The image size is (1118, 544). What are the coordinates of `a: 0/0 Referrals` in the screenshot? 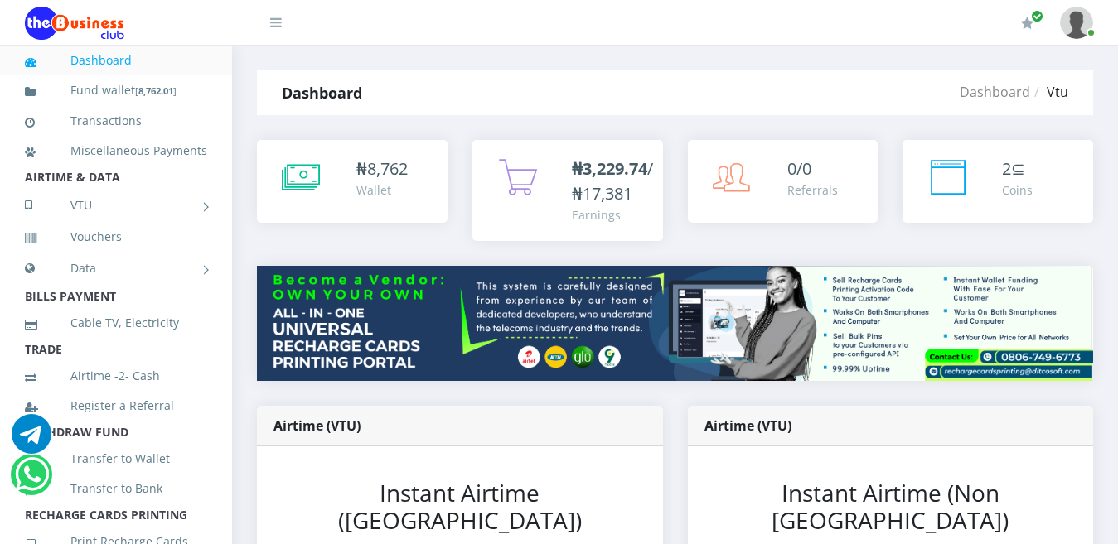 It's located at (783, 181).